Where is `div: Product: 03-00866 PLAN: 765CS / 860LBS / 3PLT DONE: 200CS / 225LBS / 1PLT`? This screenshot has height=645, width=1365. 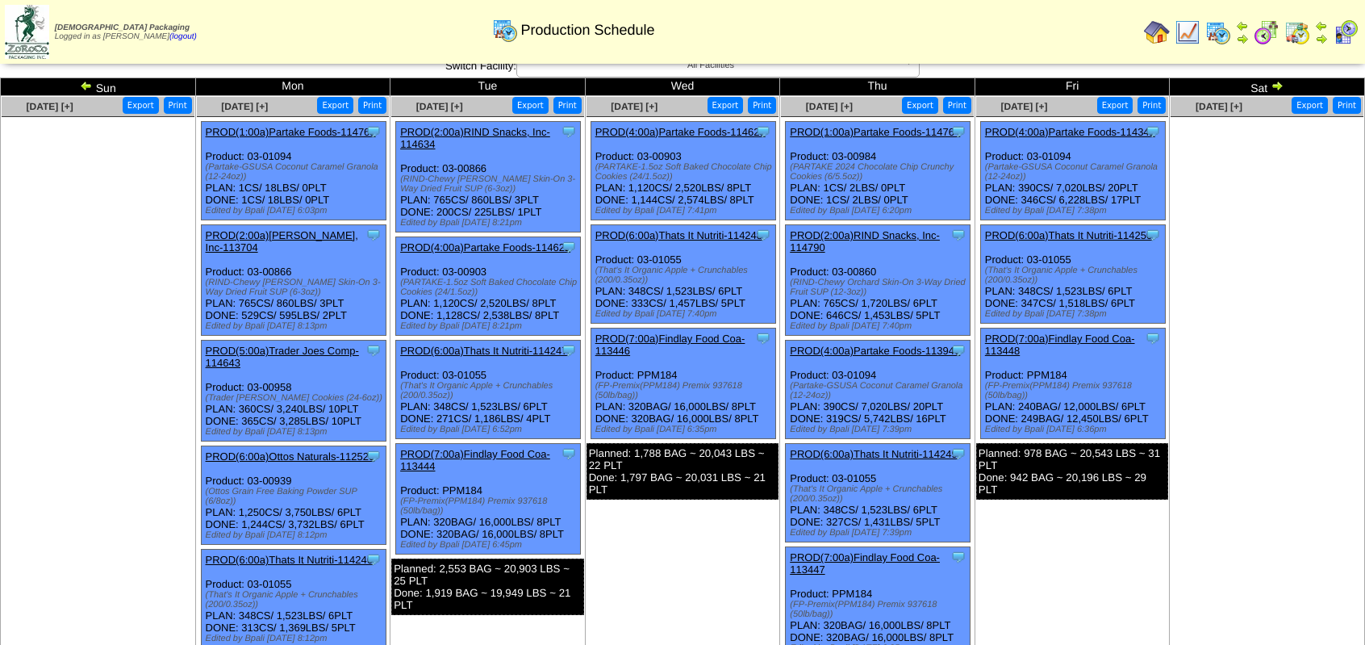
div: Product: 03-00866 PLAN: 765CS / 860LBS / 3PLT DONE: 200CS / 225LBS / 1PLT is located at coordinates (488, 177).